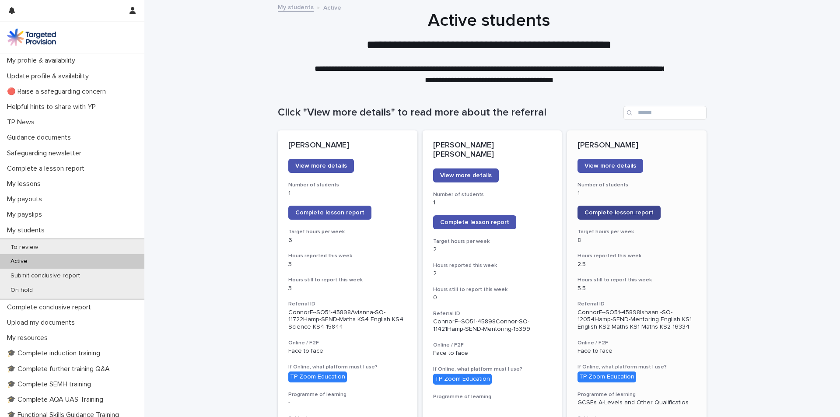 The height and width of the screenshot is (417, 840). What do you see at coordinates (60, 369) in the screenshot?
I see `p: 🎓 Complete further training Q&A` at bounding box center [60, 369].